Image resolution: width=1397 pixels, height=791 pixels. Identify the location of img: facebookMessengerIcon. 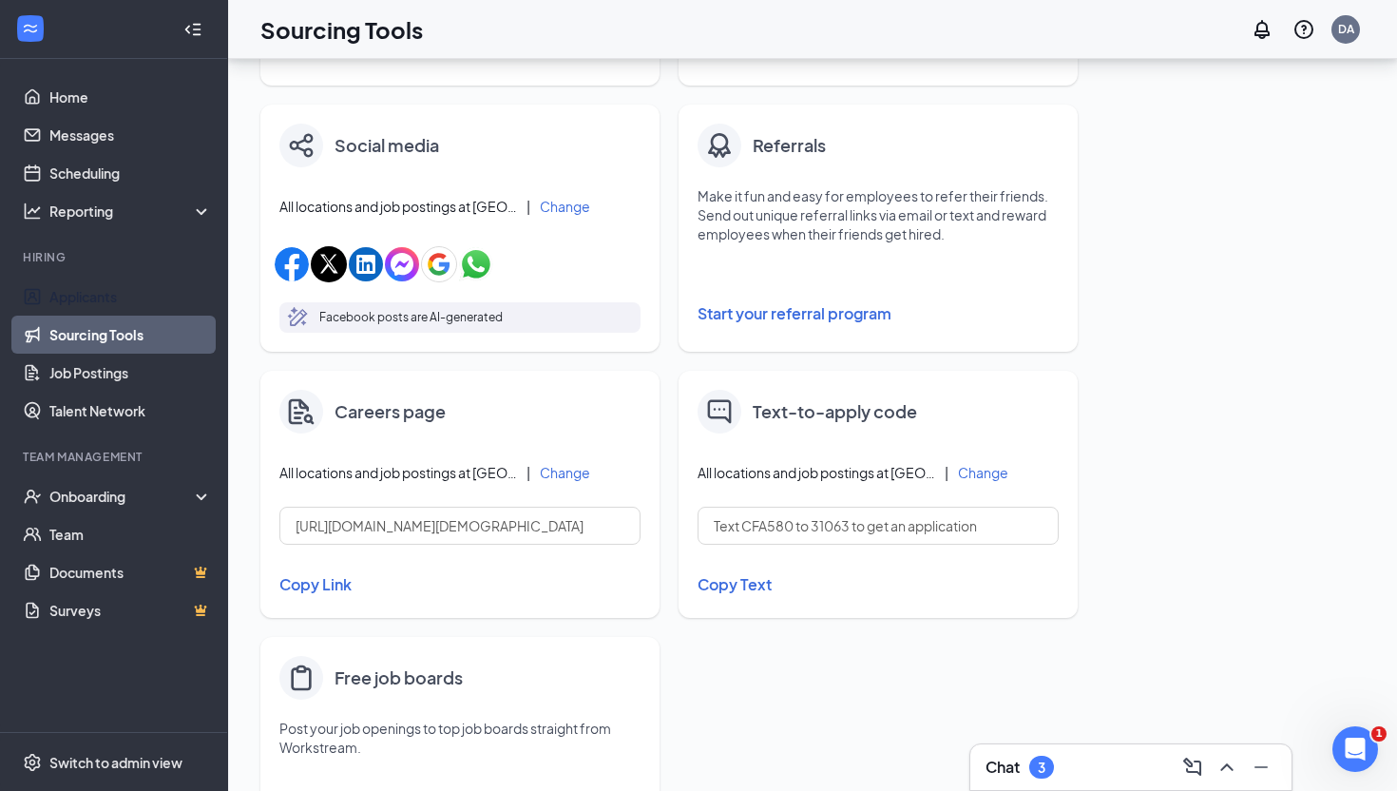
(402, 264).